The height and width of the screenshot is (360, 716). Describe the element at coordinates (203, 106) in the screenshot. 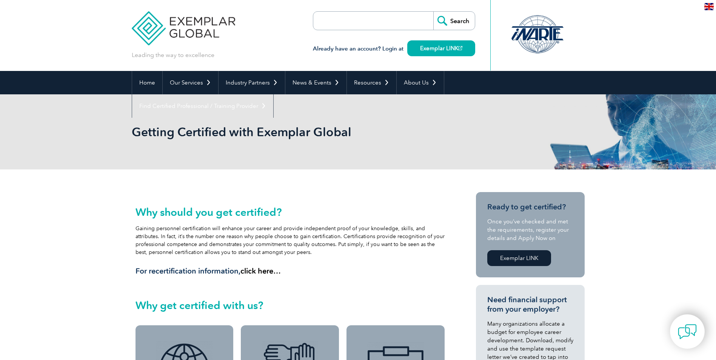

I see `a: Find Certified Professional / Training Provider` at that location.